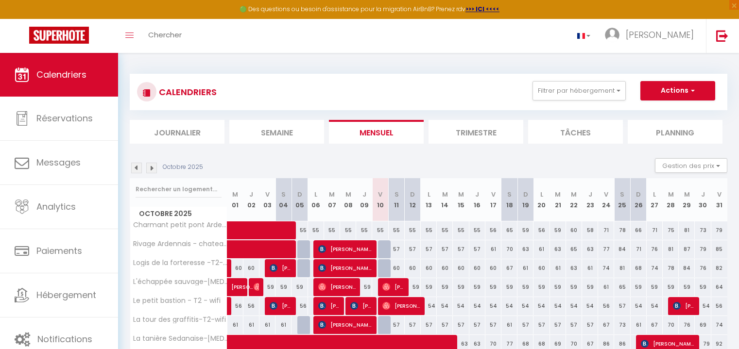  I want to click on div: 68, so click(639, 268).